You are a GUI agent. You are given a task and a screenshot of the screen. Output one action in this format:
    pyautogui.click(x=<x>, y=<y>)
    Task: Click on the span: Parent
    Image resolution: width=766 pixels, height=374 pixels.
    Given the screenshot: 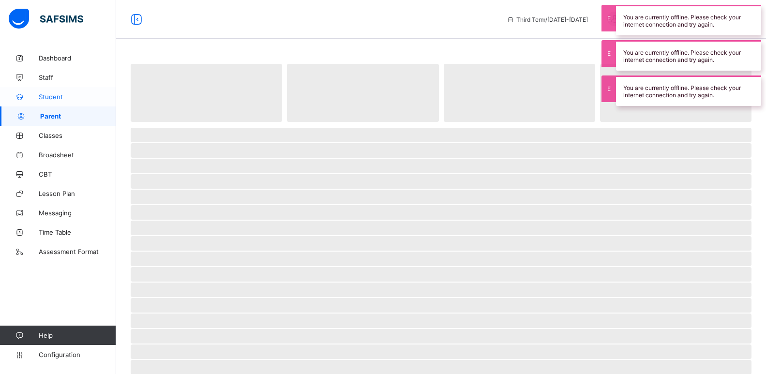 What is the action you would take?
    pyautogui.click(x=78, y=116)
    